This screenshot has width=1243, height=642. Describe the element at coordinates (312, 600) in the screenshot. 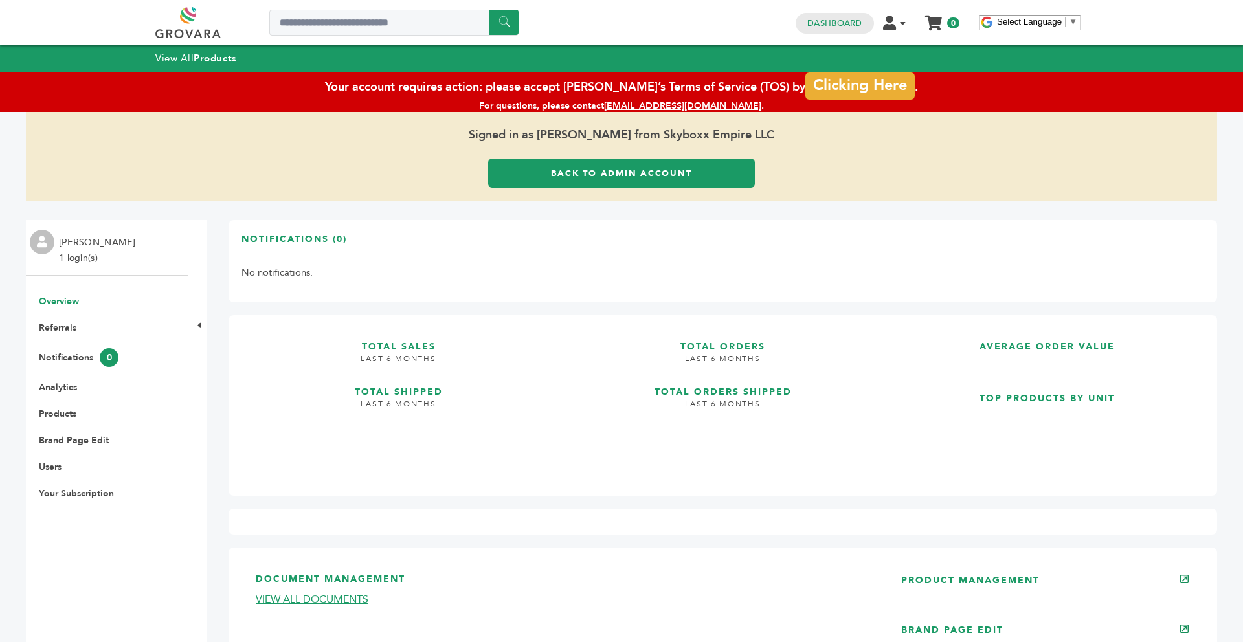

I see `a: VIEW ALL DOCUMENTS` at that location.